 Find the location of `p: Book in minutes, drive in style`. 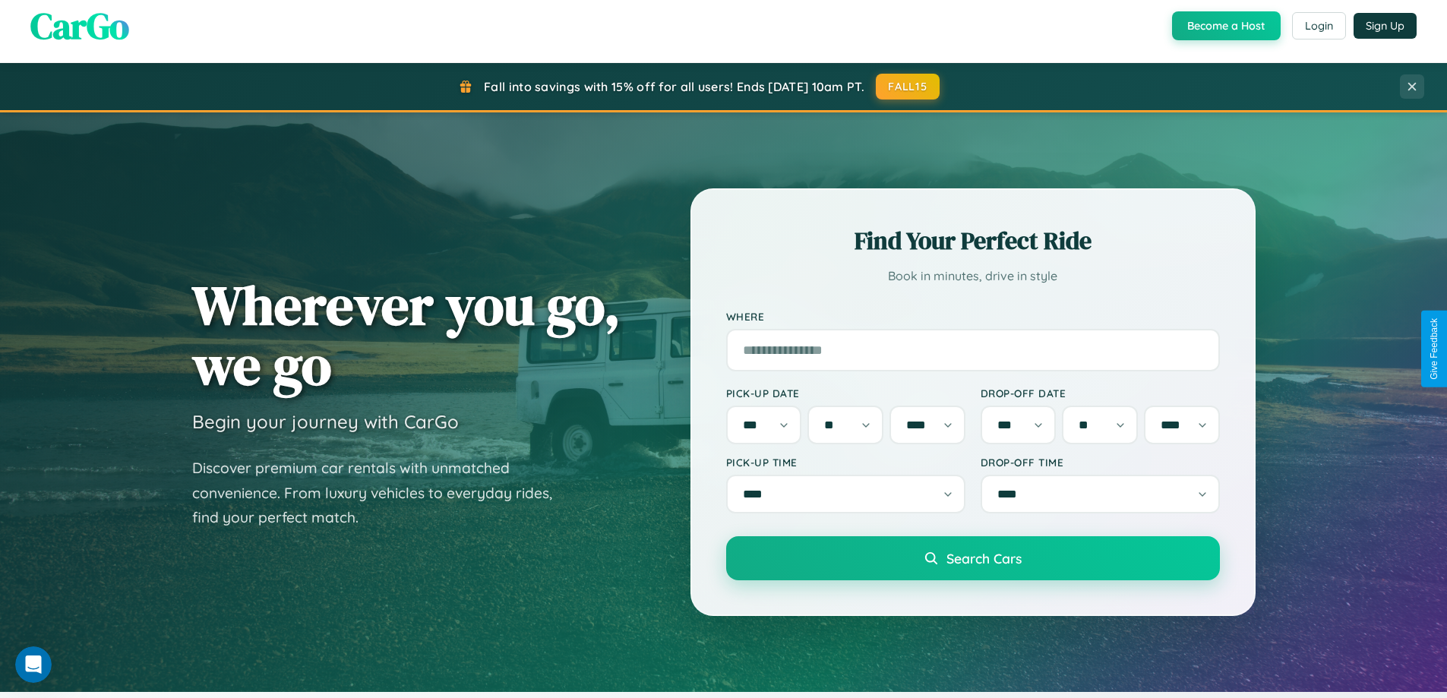

p: Book in minutes, drive in style is located at coordinates (973, 276).